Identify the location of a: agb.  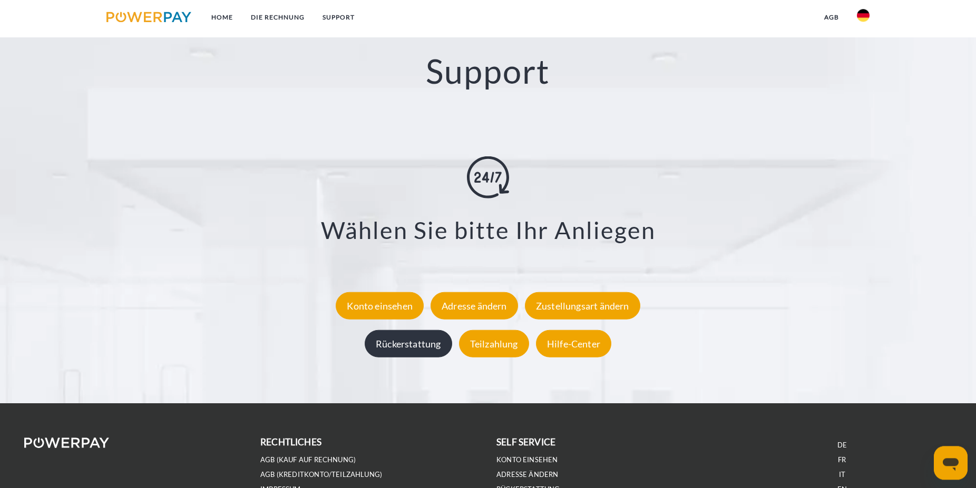
(831, 17).